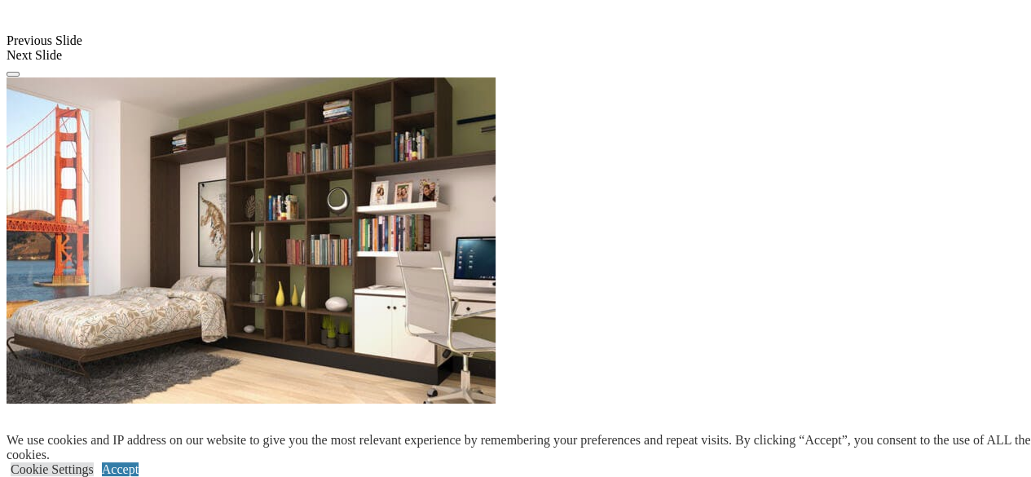  Describe the element at coordinates (251, 241) in the screenshot. I see `img: Banner for mobile view` at that location.